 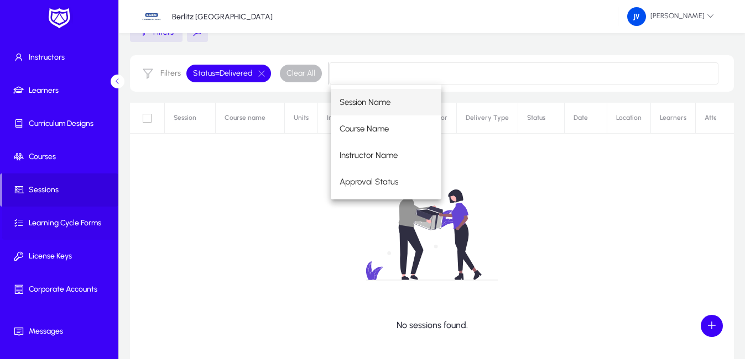 I want to click on span: Approval Status, so click(x=369, y=182).